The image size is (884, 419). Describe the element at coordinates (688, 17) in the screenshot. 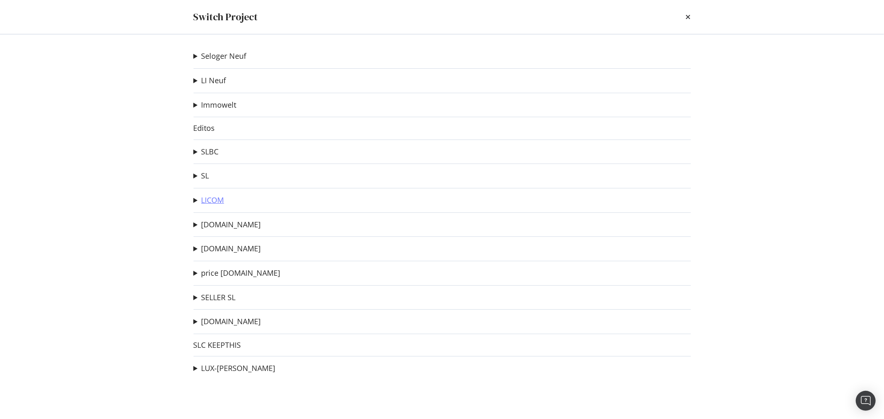

I see `div: times` at that location.